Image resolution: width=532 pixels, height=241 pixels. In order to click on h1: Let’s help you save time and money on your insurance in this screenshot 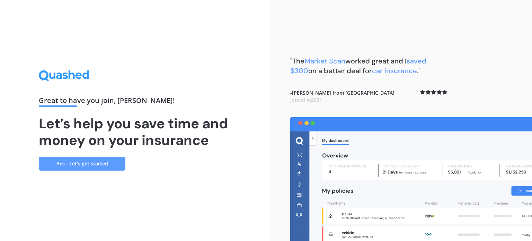, I will do `click(135, 132)`.